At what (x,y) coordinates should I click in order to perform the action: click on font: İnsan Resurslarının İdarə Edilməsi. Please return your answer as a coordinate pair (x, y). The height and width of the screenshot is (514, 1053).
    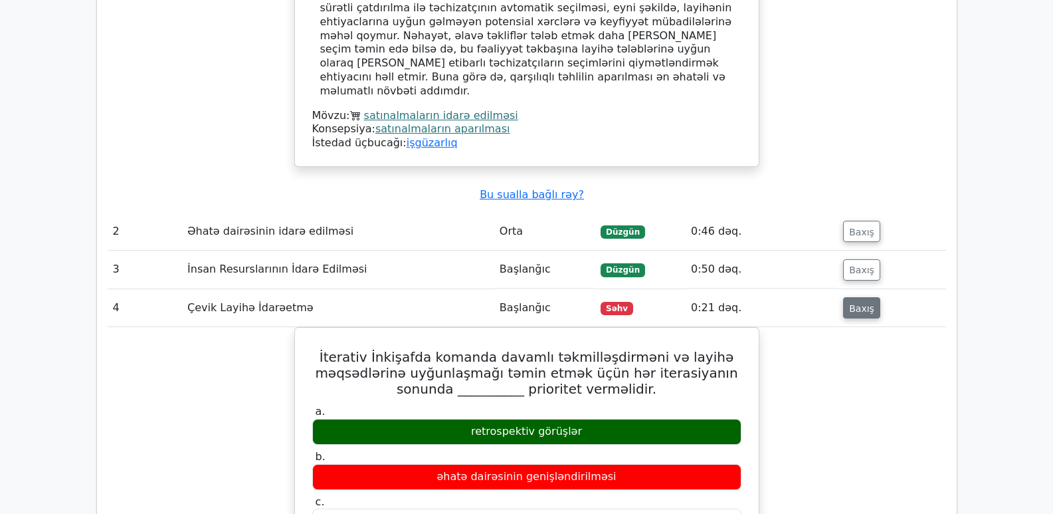
    Looking at the image, I should click on (277, 268).